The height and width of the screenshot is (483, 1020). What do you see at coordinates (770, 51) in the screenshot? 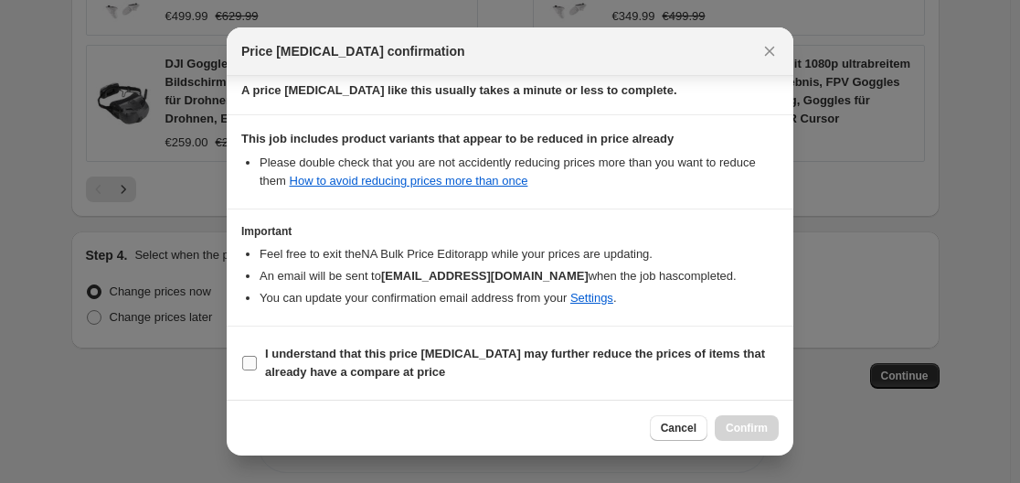
I see `button: Close` at bounding box center [770, 51].